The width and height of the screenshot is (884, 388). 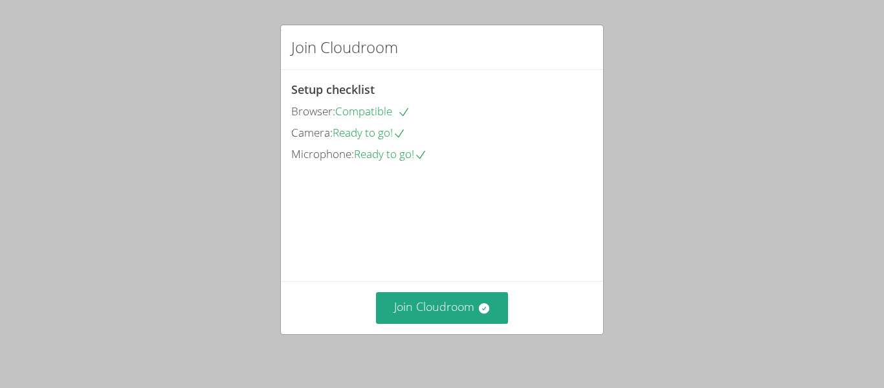 What do you see at coordinates (373, 111) in the screenshot?
I see `span: Compatible` at bounding box center [373, 111].